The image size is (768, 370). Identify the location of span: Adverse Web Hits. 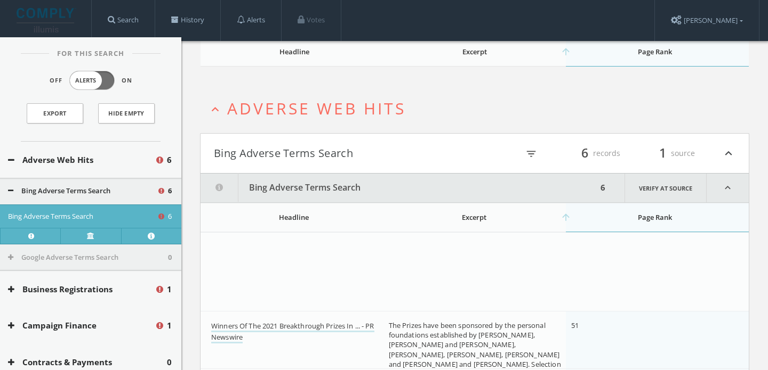
(316, 108).